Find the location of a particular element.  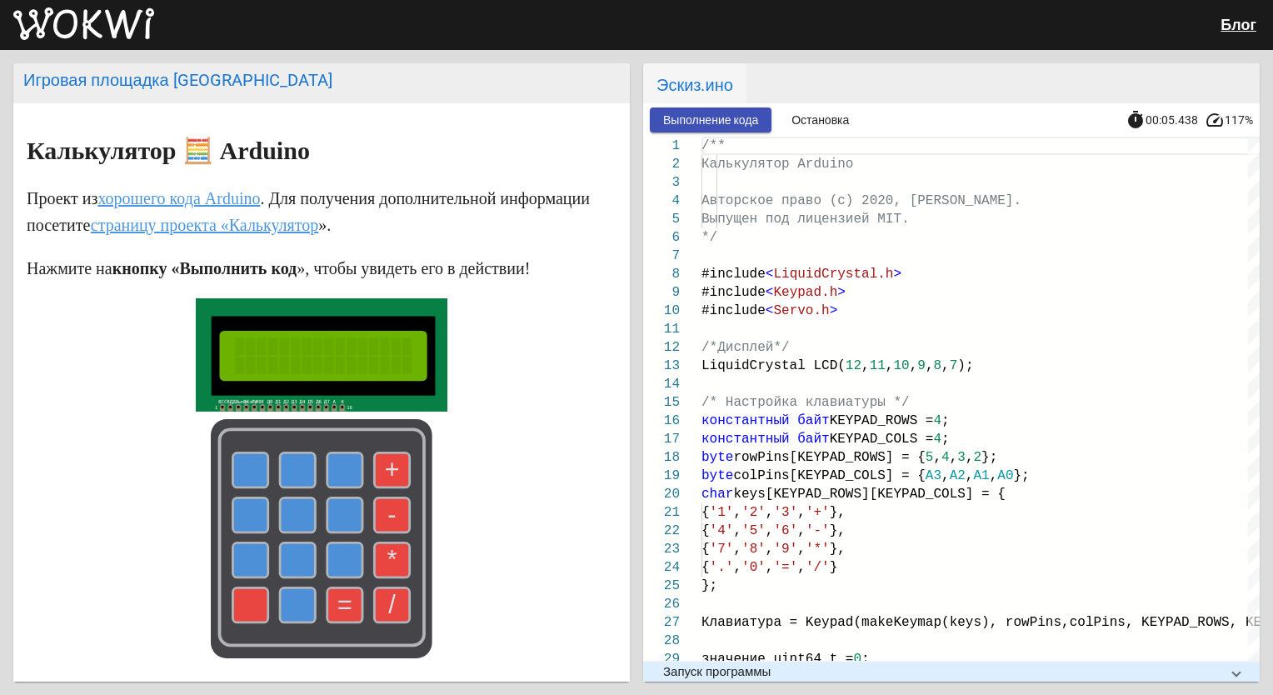

p: Нажмите на », чтобы увидеть его в действии! is located at coordinates (322, 268).